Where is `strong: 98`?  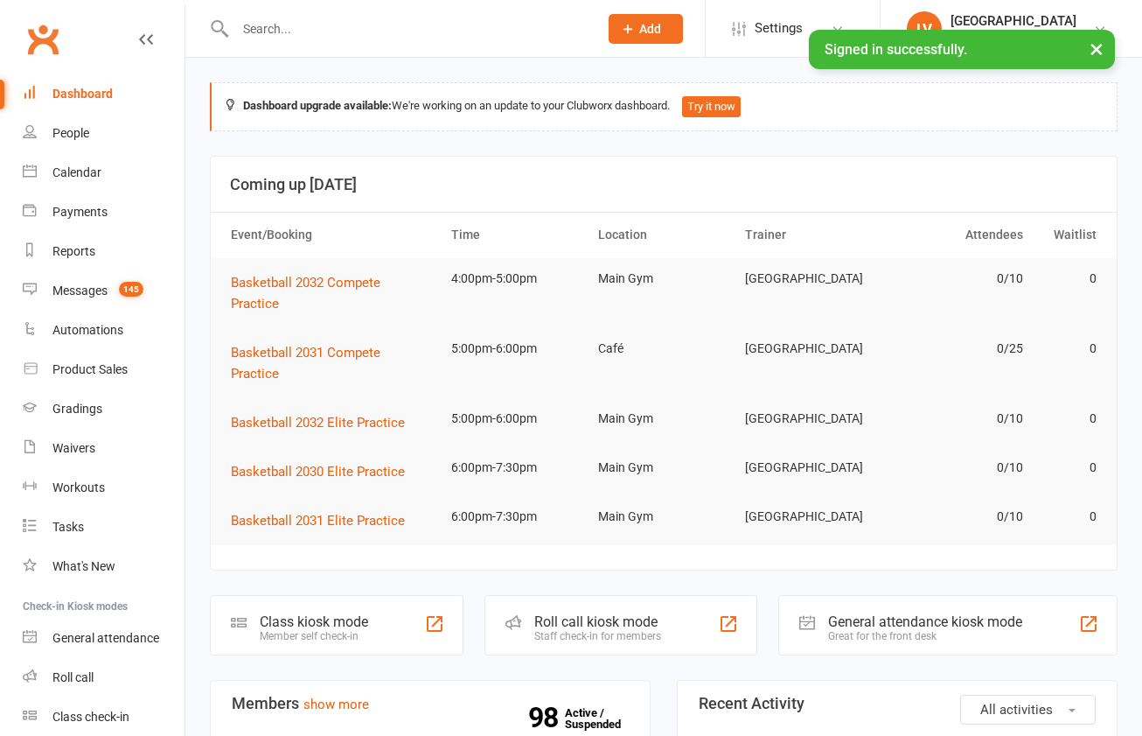 strong: 98 is located at coordinates (547, 717).